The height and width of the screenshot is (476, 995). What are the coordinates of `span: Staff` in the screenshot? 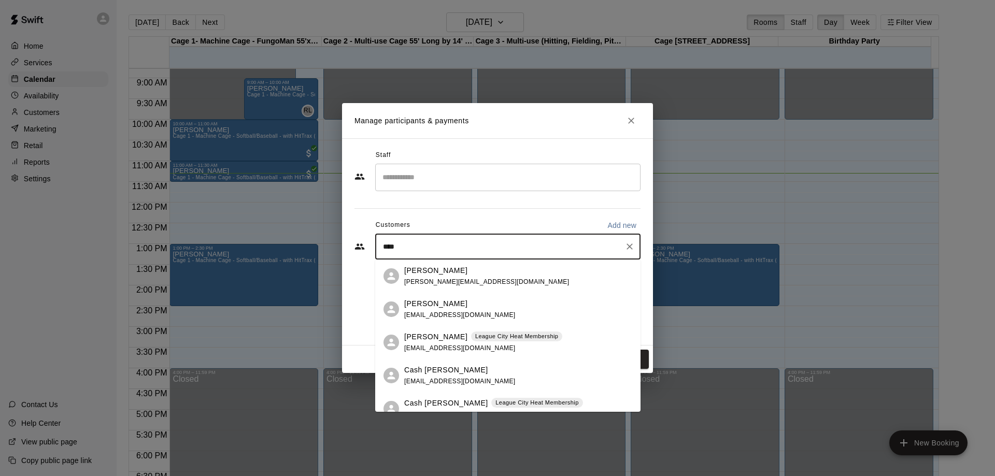 It's located at (383, 155).